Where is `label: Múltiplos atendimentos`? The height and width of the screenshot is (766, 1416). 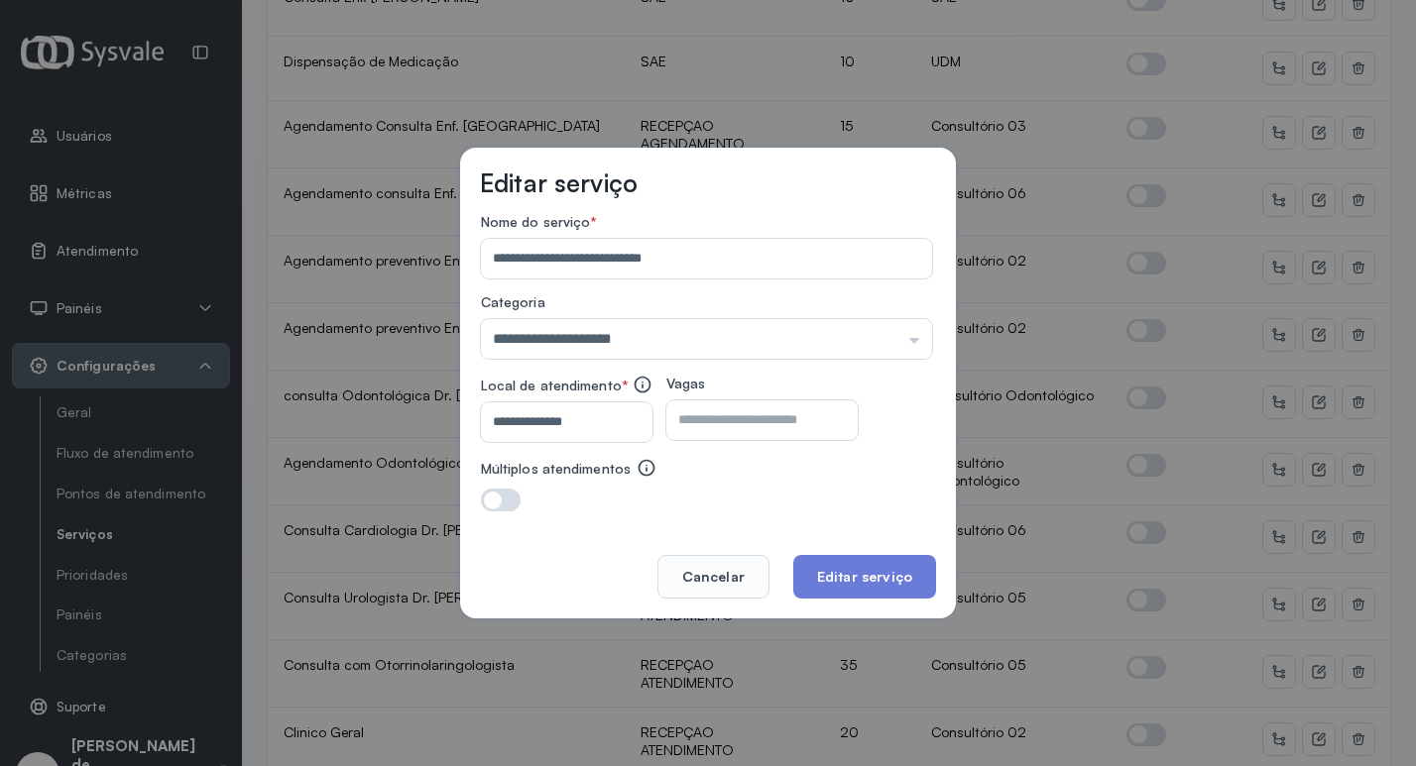
label: Múltiplos atendimentos is located at coordinates (555, 469).